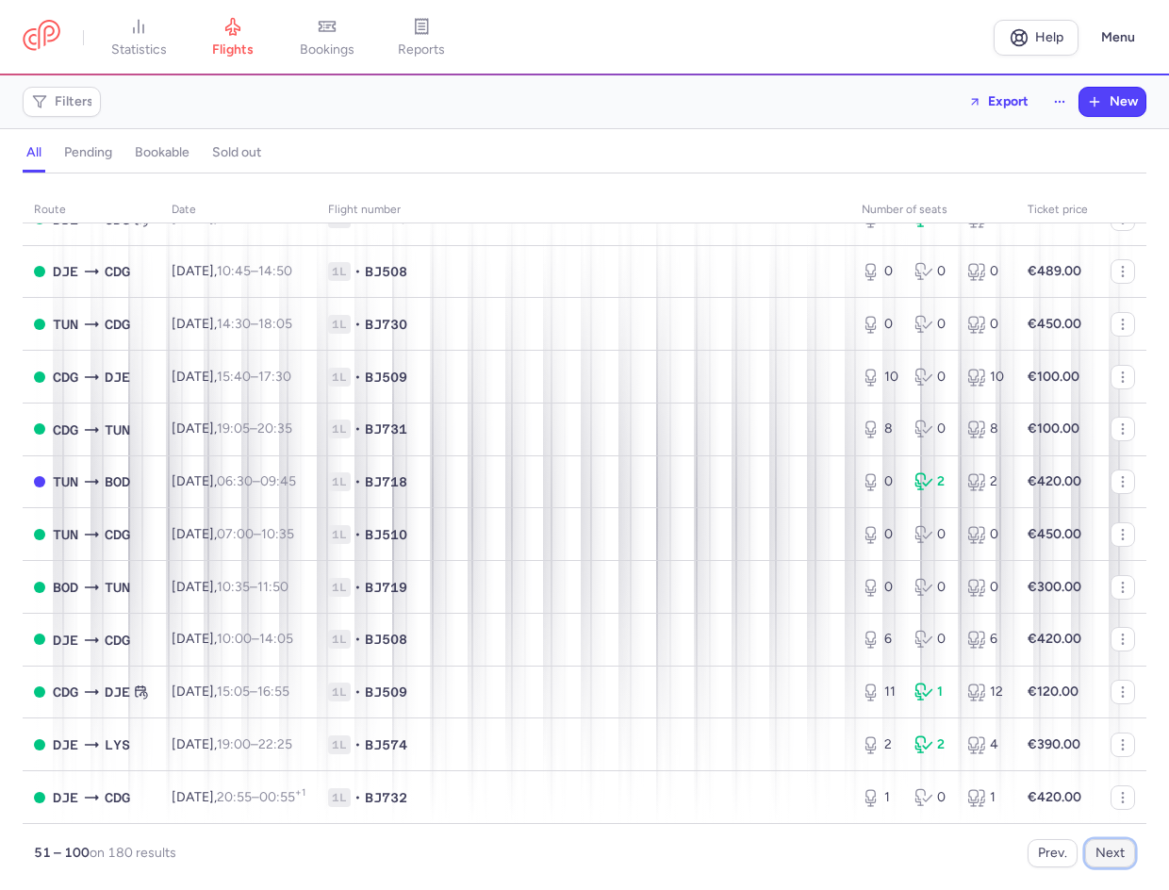 The height and width of the screenshot is (890, 1169). What do you see at coordinates (235, 534) in the screenshot?
I see `time: 07:00` at bounding box center [235, 534].